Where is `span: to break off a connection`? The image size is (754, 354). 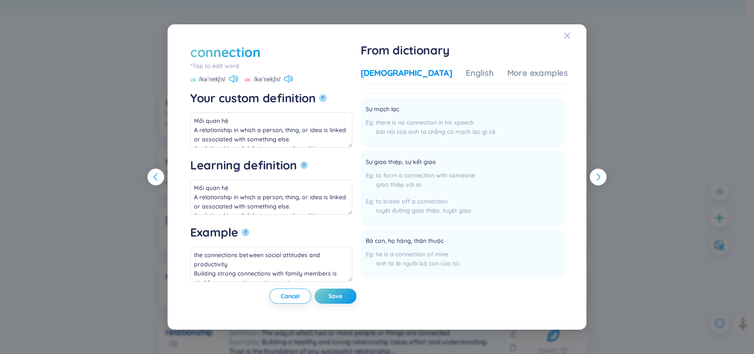 span: to break off a connection is located at coordinates (411, 201).